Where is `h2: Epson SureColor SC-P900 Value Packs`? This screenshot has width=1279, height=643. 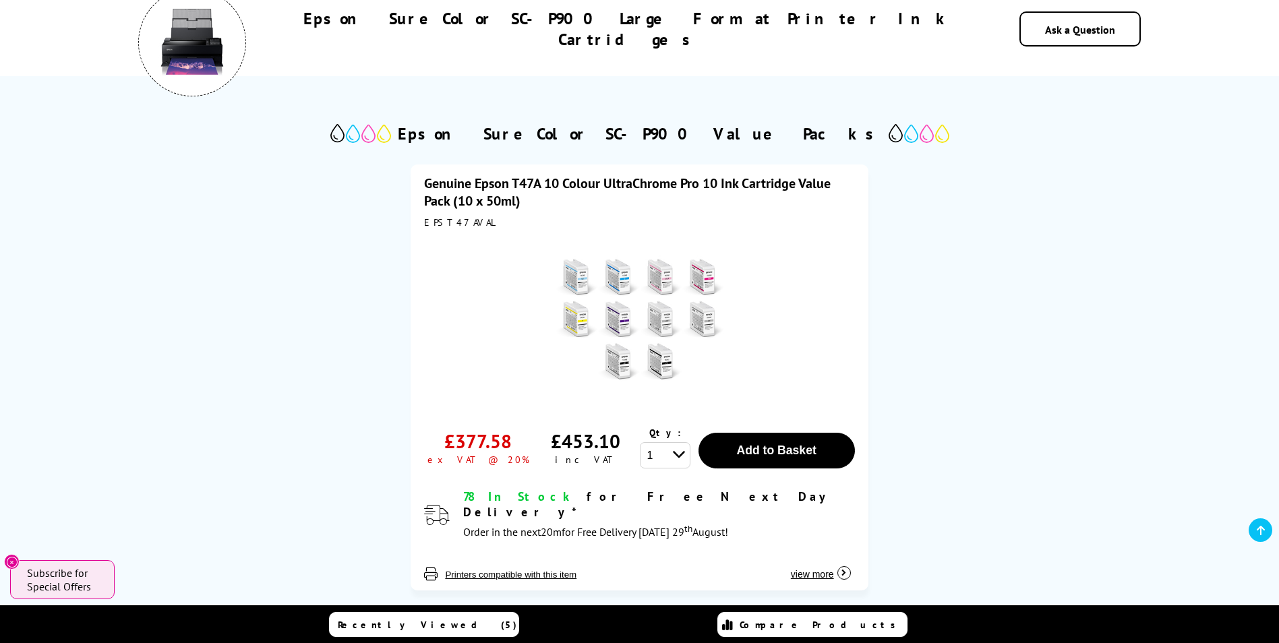
h2: Epson SureColor SC-P900 Value Packs is located at coordinates (640, 133).